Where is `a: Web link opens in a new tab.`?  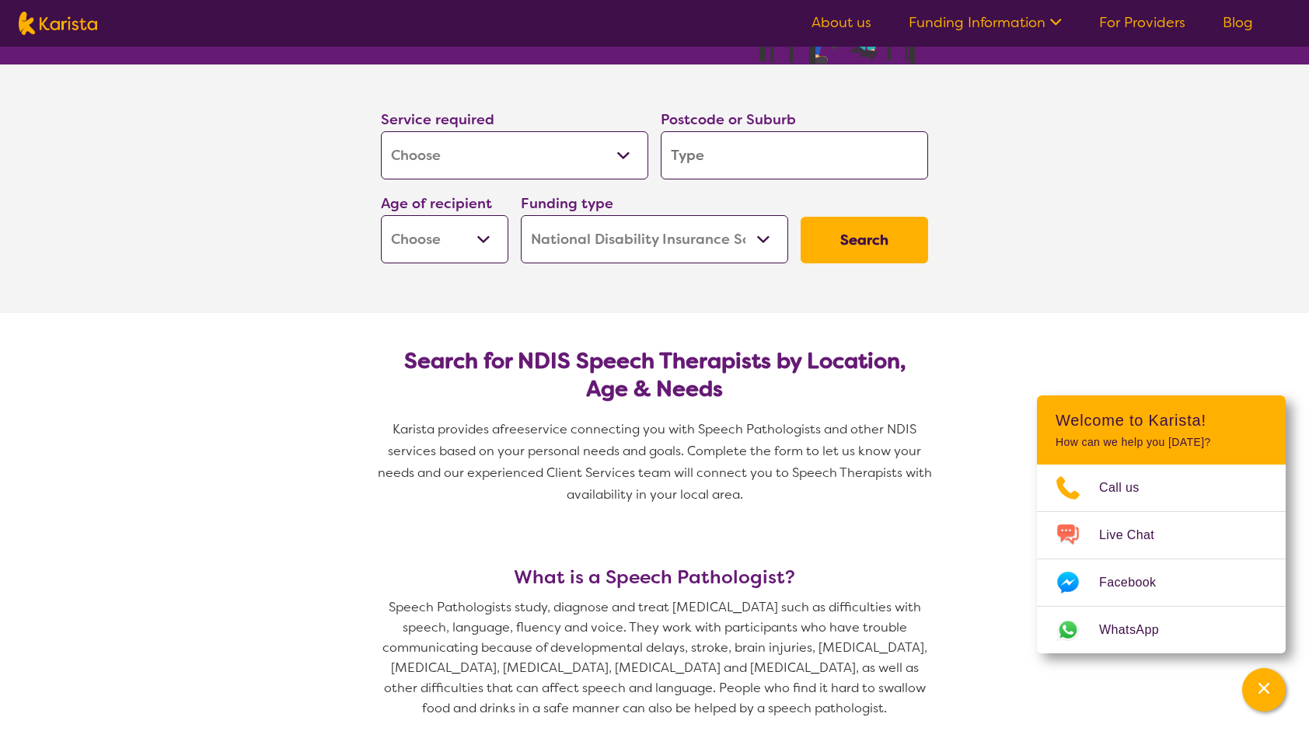
a: Web link opens in a new tab. is located at coordinates (1161, 630).